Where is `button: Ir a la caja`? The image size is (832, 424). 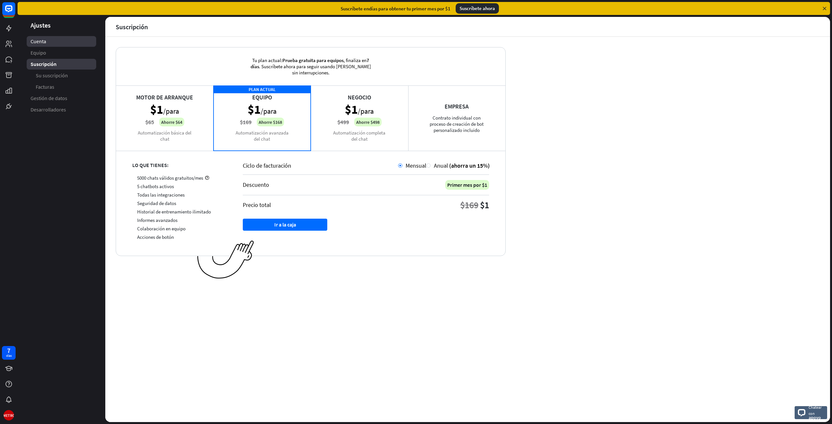 button: Ir a la caja is located at coordinates (285, 225).